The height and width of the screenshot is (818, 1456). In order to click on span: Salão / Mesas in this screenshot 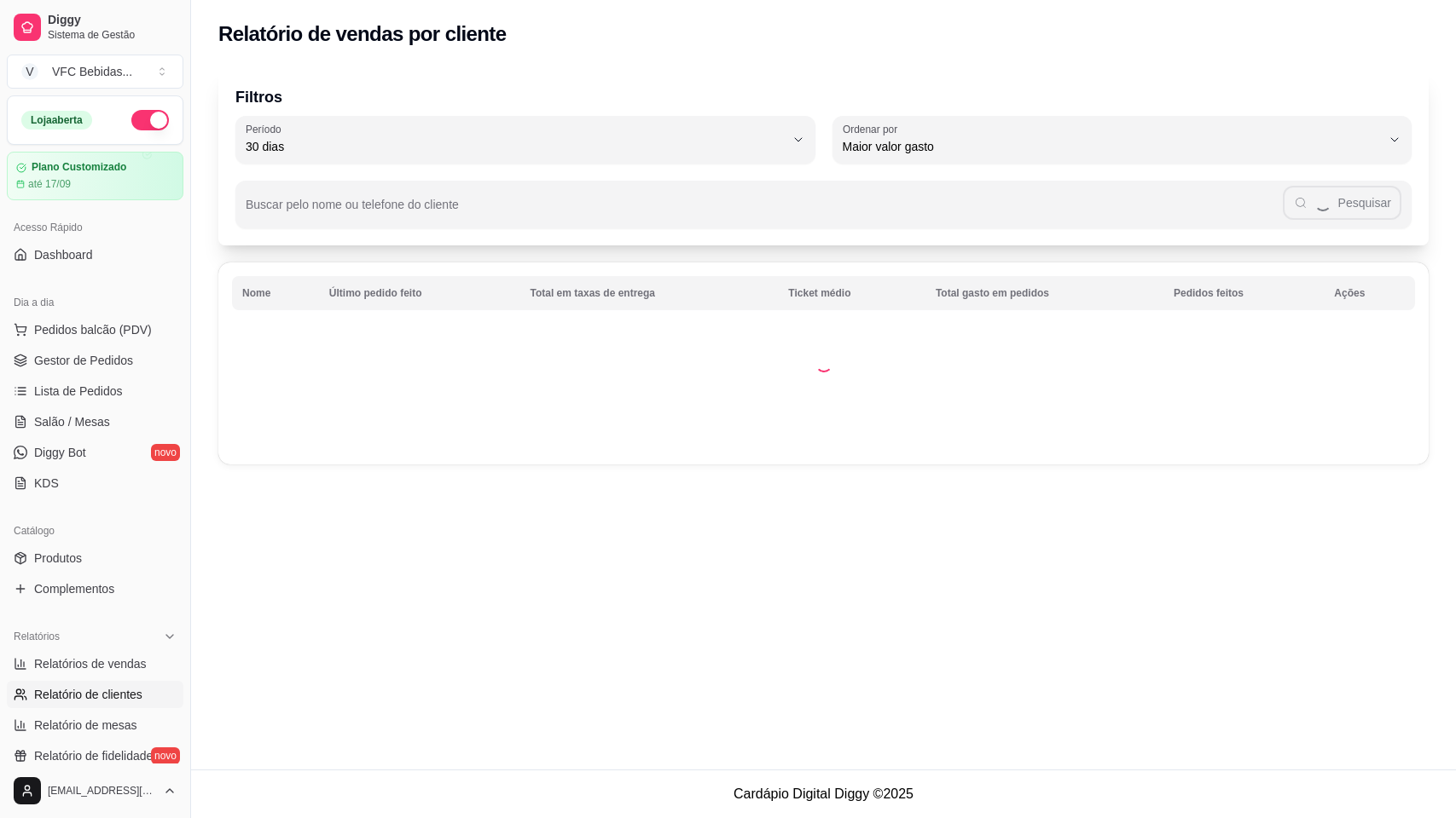, I will do `click(72, 422)`.